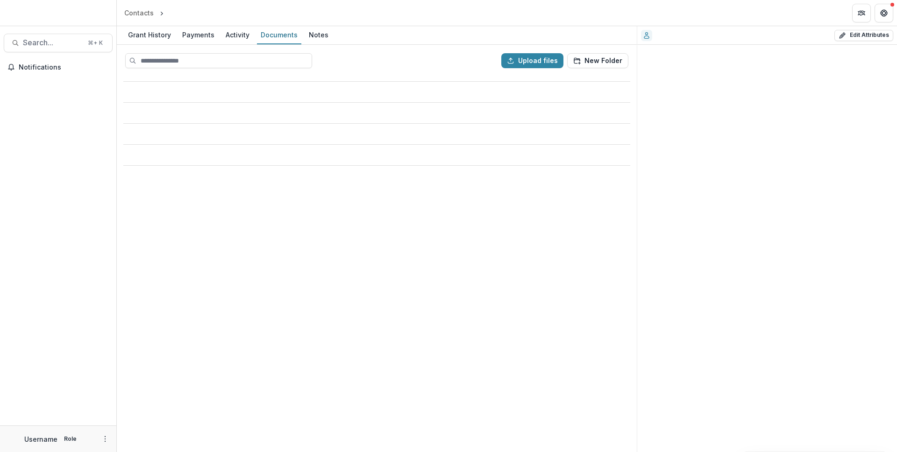 The image size is (897, 452). Describe the element at coordinates (597, 61) in the screenshot. I see `button: New Folder` at that location.